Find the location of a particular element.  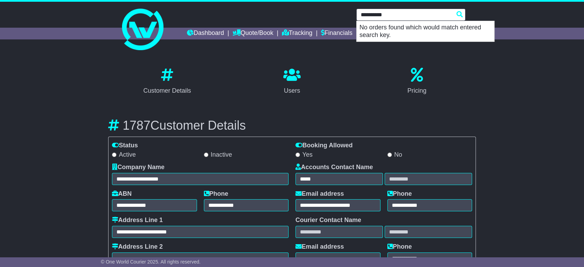

p: No orders found which would match entered search key. is located at coordinates (426, 31).